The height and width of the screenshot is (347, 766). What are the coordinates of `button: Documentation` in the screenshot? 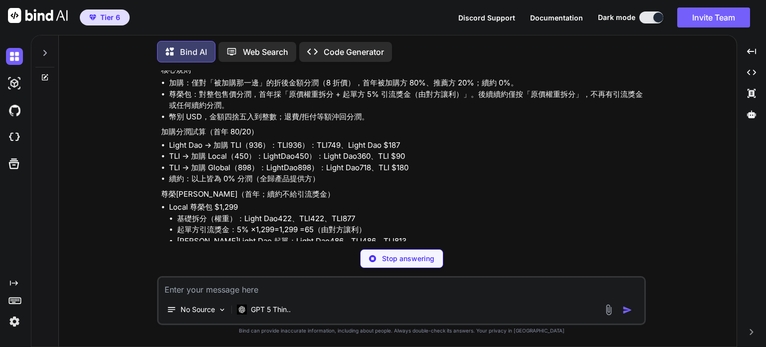 It's located at (556, 17).